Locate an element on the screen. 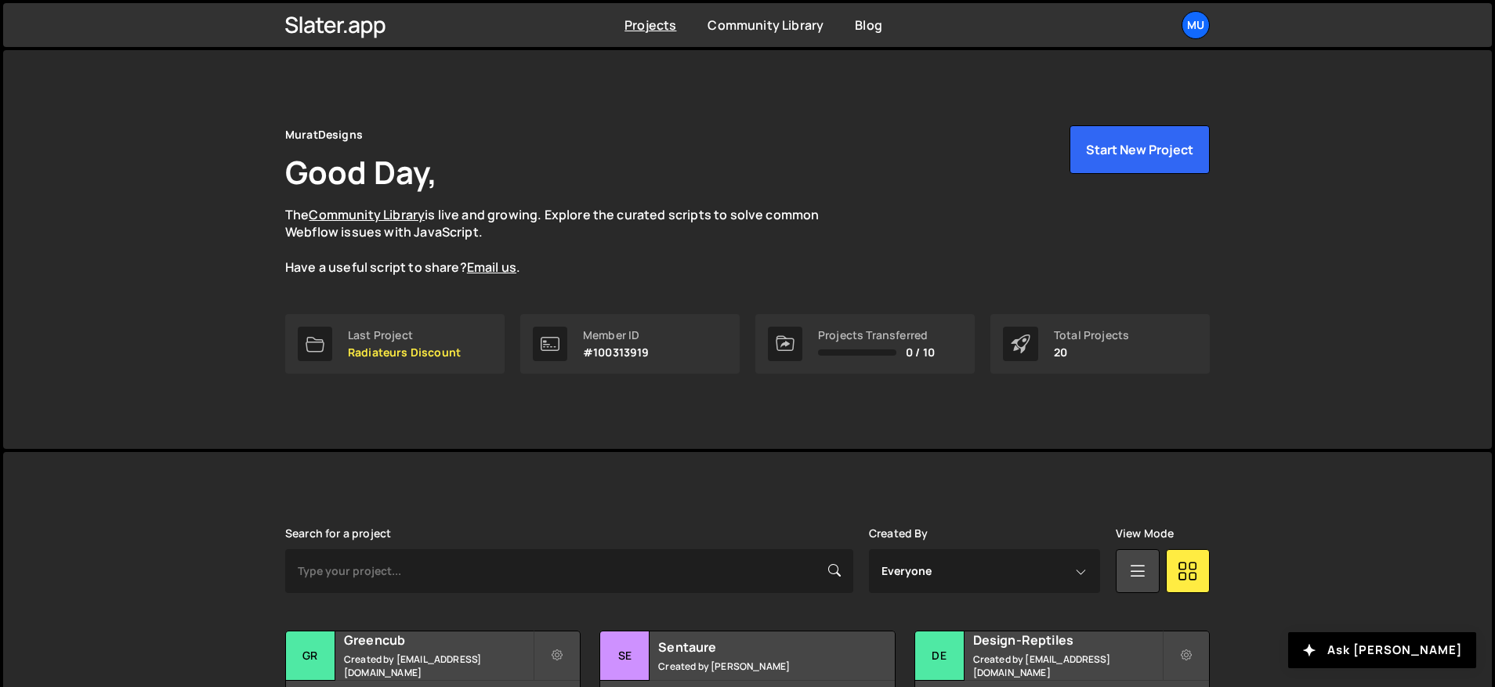 The height and width of the screenshot is (687, 1495). div: De is located at coordinates (939, 656).